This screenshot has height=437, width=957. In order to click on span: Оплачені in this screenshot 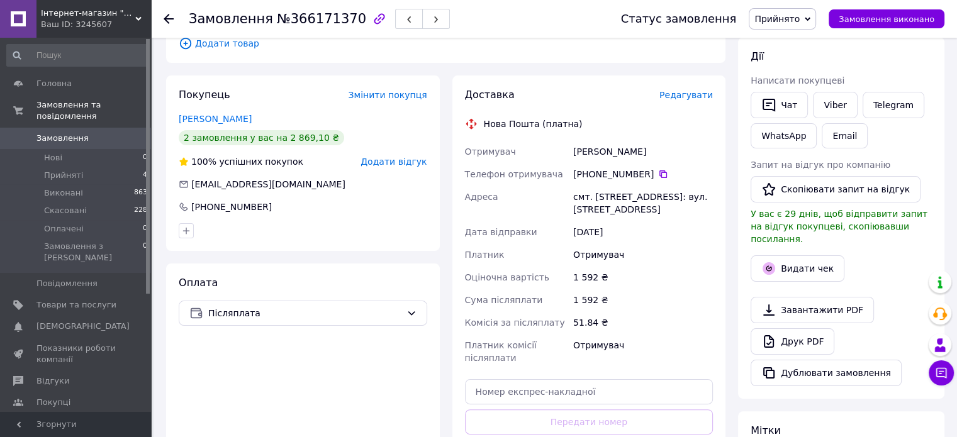, I will do `click(64, 229)`.